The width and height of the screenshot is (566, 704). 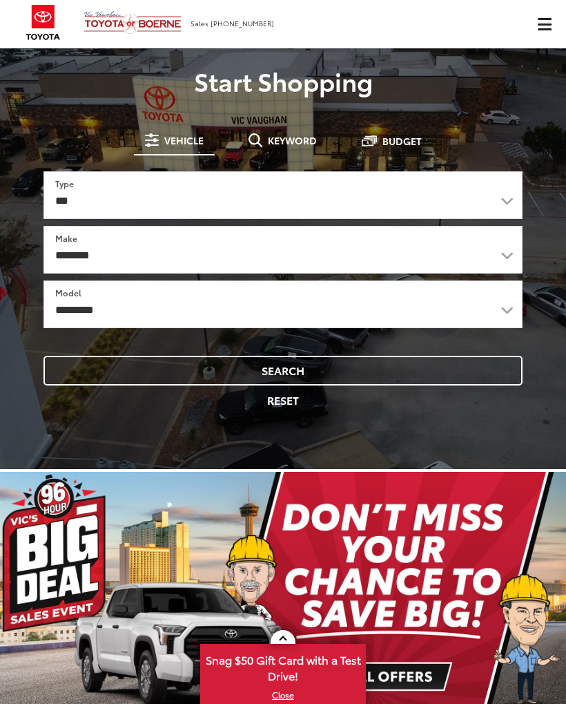 I want to click on label: Type, so click(x=64, y=183).